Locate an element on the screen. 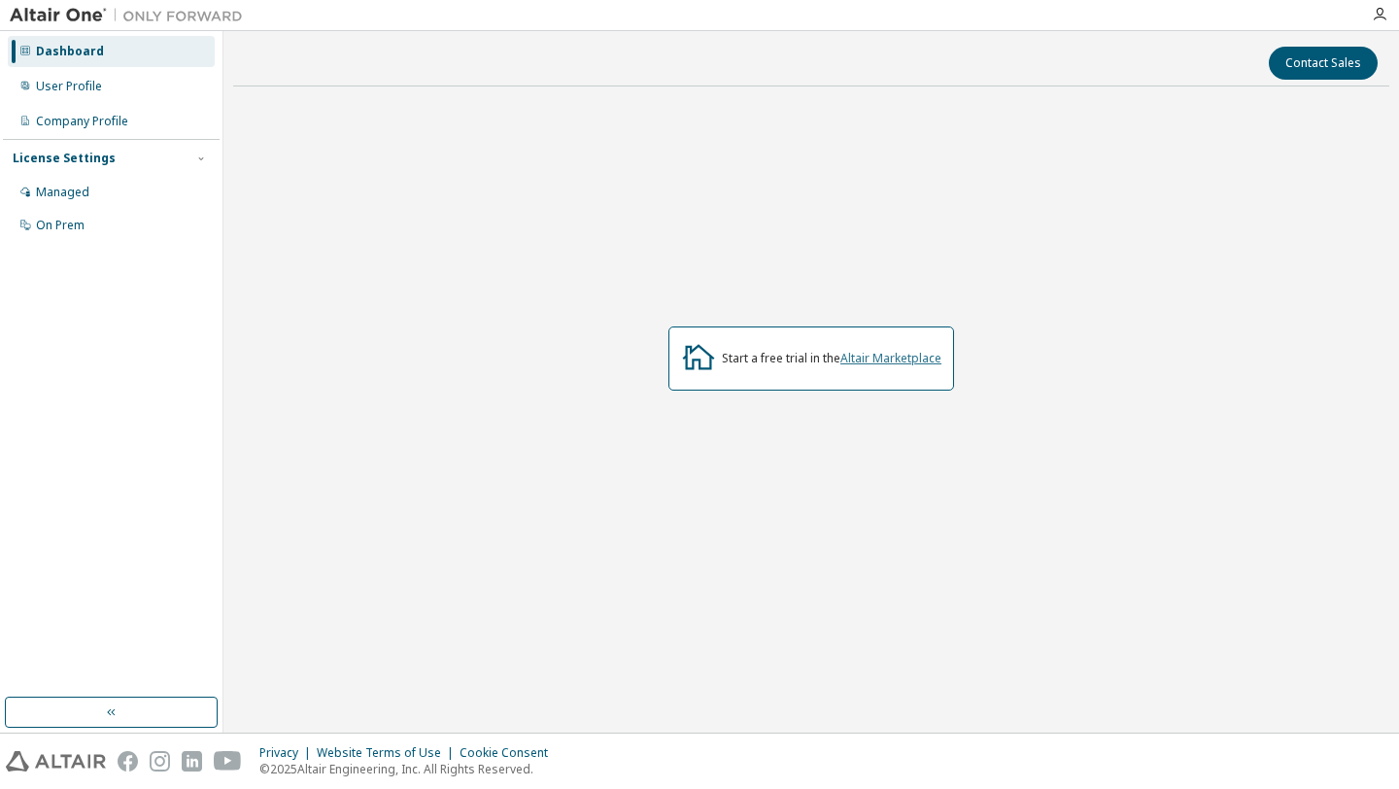  button: Contact Sales is located at coordinates (1323, 63).